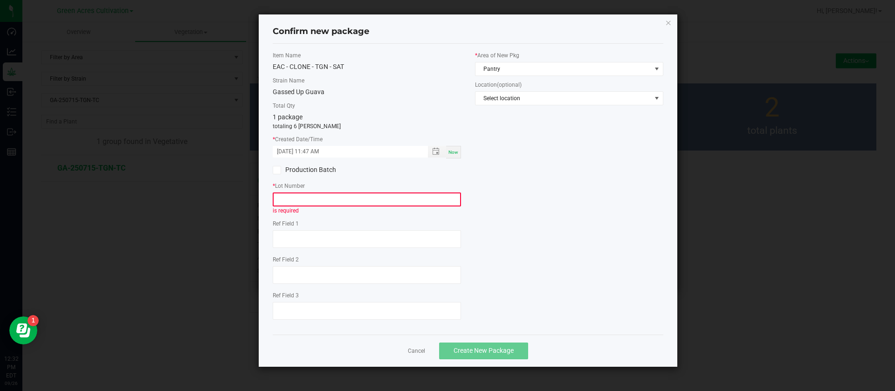 Image resolution: width=895 pixels, height=391 pixels. What do you see at coordinates (6, 5) in the screenshot?
I see `span: 1` at bounding box center [6, 5].